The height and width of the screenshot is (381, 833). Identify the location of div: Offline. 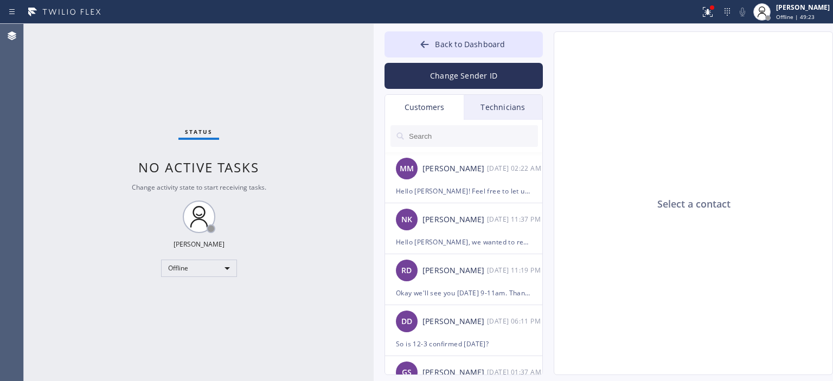
(199, 268).